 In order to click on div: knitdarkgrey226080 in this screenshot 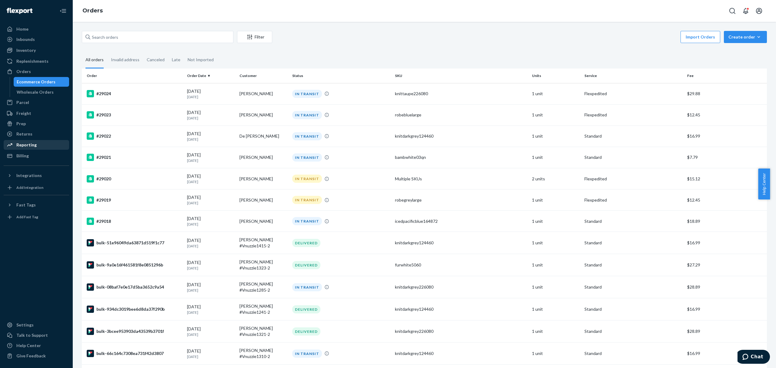, I will do `click(461, 287)`.